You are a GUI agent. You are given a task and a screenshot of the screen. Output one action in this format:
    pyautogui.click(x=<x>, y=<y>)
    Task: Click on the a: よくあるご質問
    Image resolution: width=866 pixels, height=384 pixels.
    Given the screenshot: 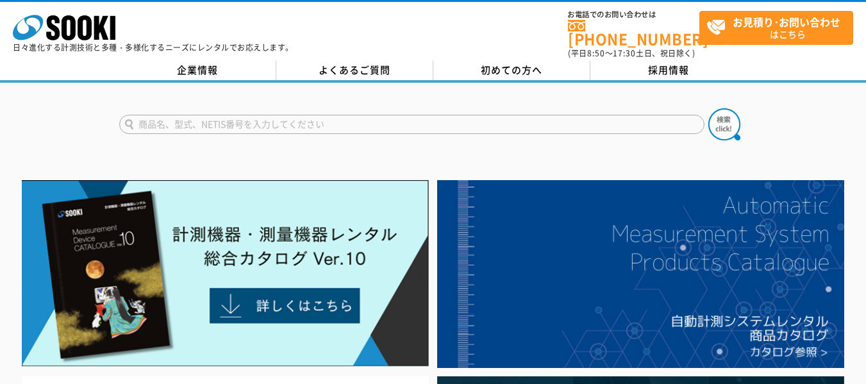 What is the action you would take?
    pyautogui.click(x=354, y=70)
    